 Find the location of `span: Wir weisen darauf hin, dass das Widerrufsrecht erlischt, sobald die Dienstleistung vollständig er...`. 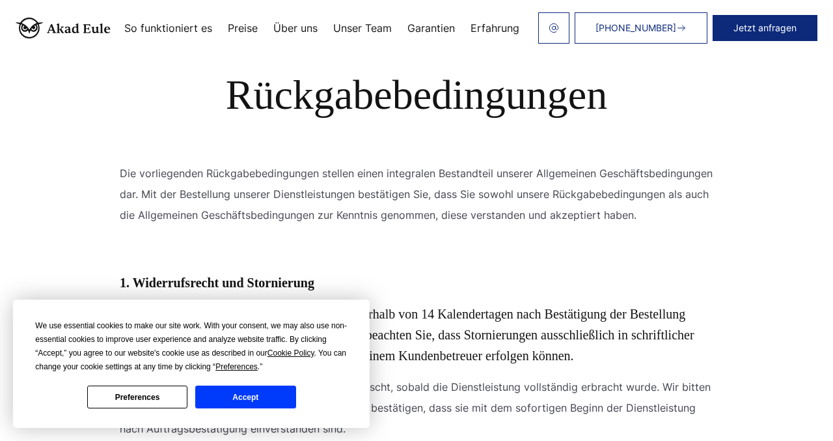

span: Wir weisen darauf hin, dass das Widerrufsrecht erlischt, sobald die Dienstleistung vollständig er... is located at coordinates (415, 408).